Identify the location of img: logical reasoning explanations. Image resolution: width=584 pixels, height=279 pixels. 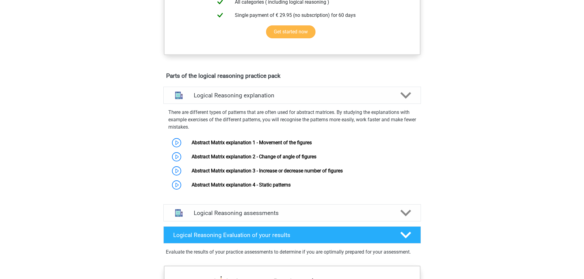
(179, 95).